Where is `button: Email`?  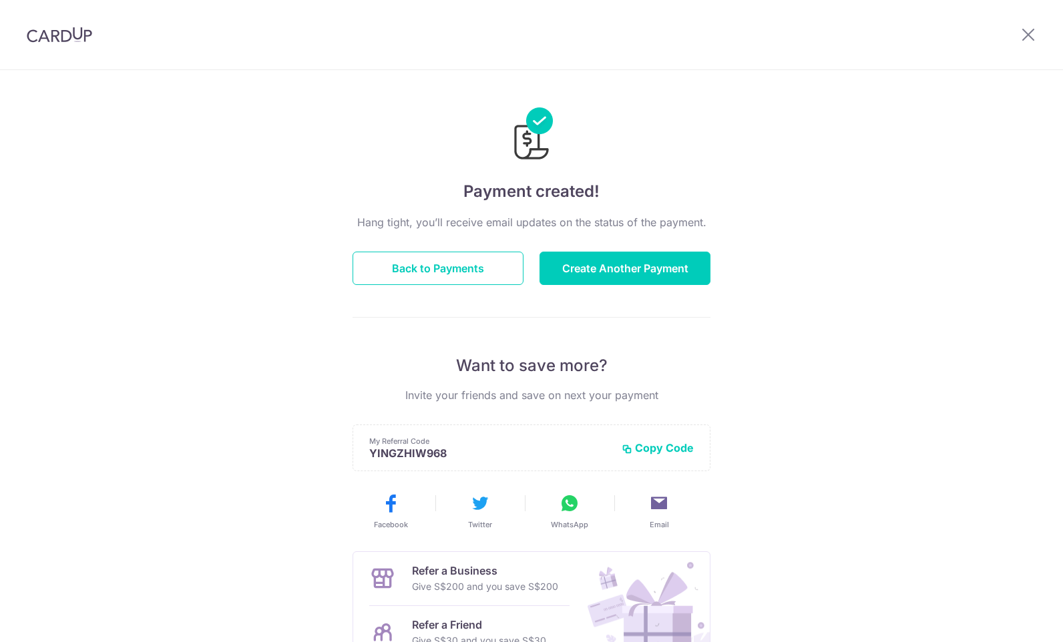 button: Email is located at coordinates (659, 511).